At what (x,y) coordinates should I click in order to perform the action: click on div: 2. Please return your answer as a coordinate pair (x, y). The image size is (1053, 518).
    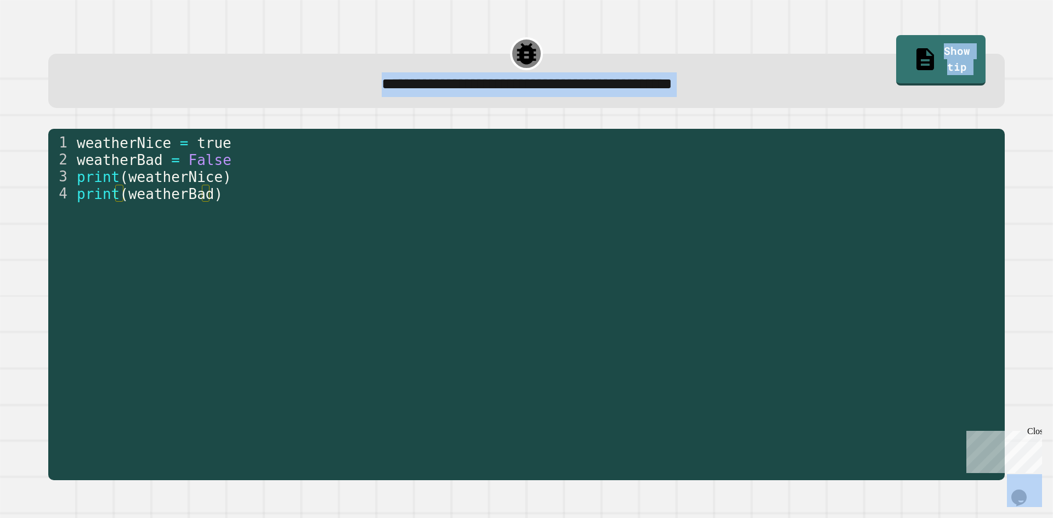
    Looking at the image, I should click on (61, 160).